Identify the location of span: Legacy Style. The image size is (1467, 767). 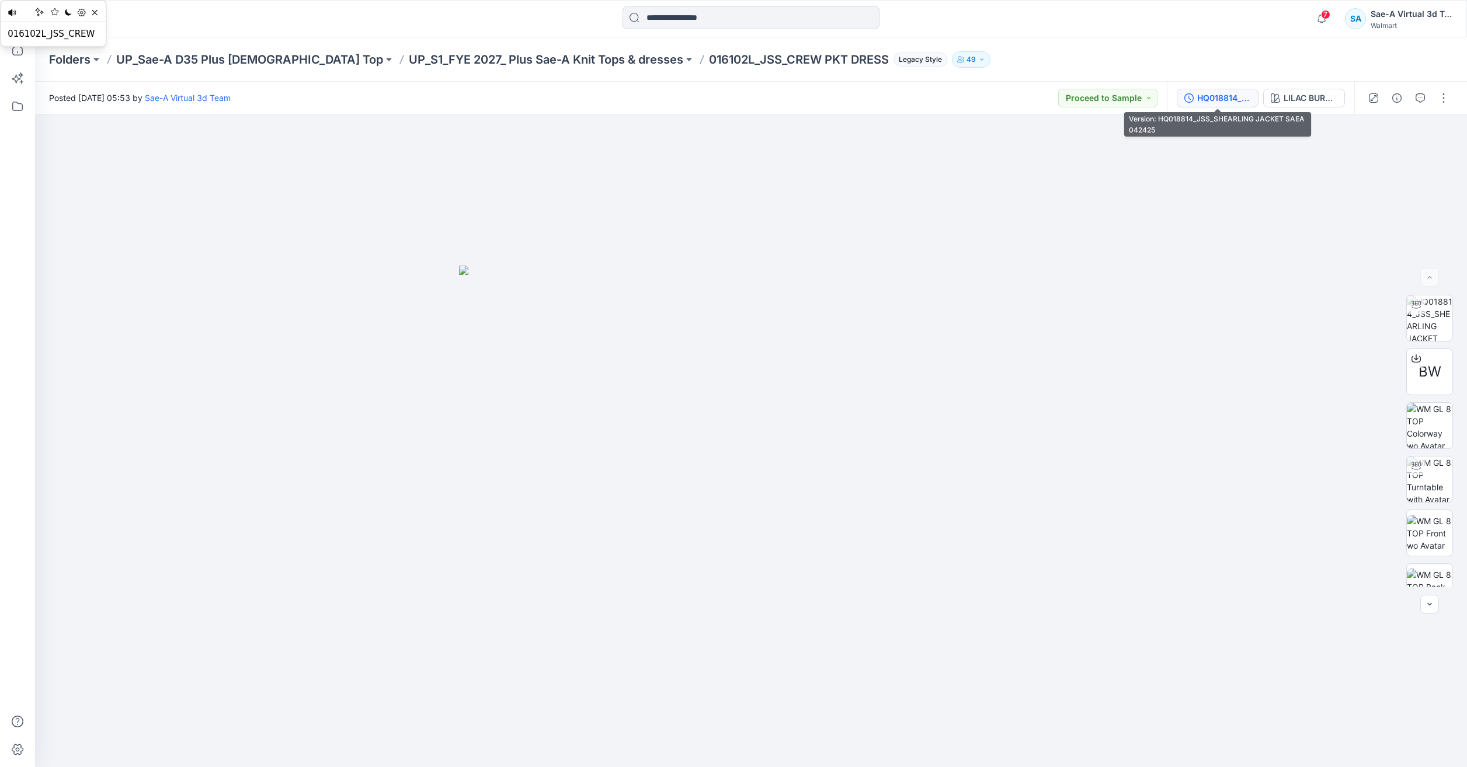
(920, 60).